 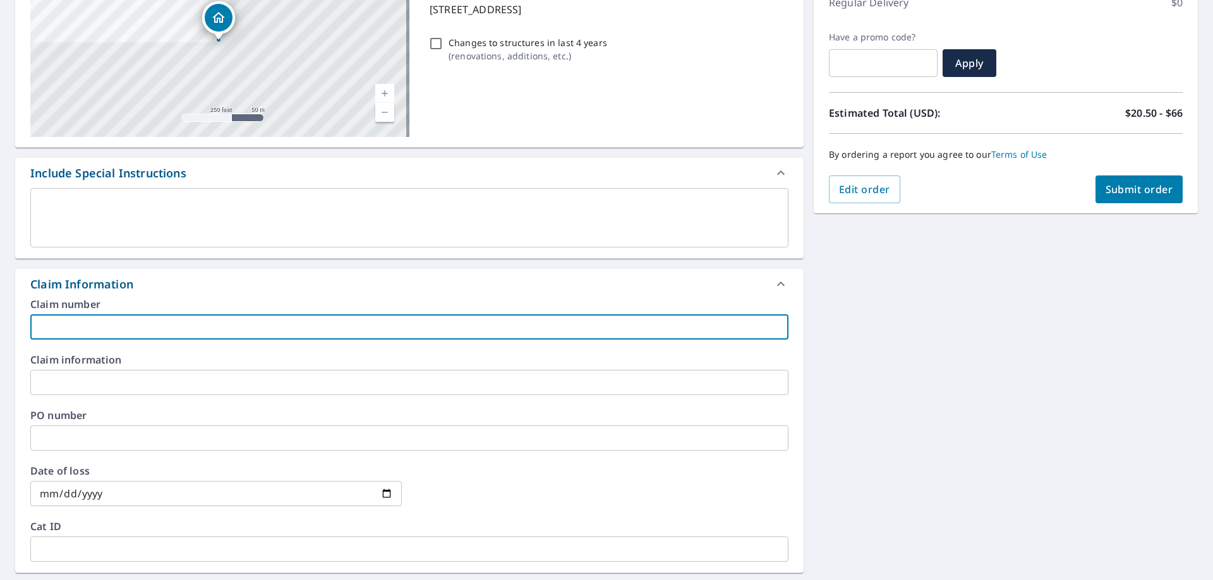 What do you see at coordinates (1006, 155) in the screenshot?
I see `p: By ordering a report you agree to our` at bounding box center [1006, 155].